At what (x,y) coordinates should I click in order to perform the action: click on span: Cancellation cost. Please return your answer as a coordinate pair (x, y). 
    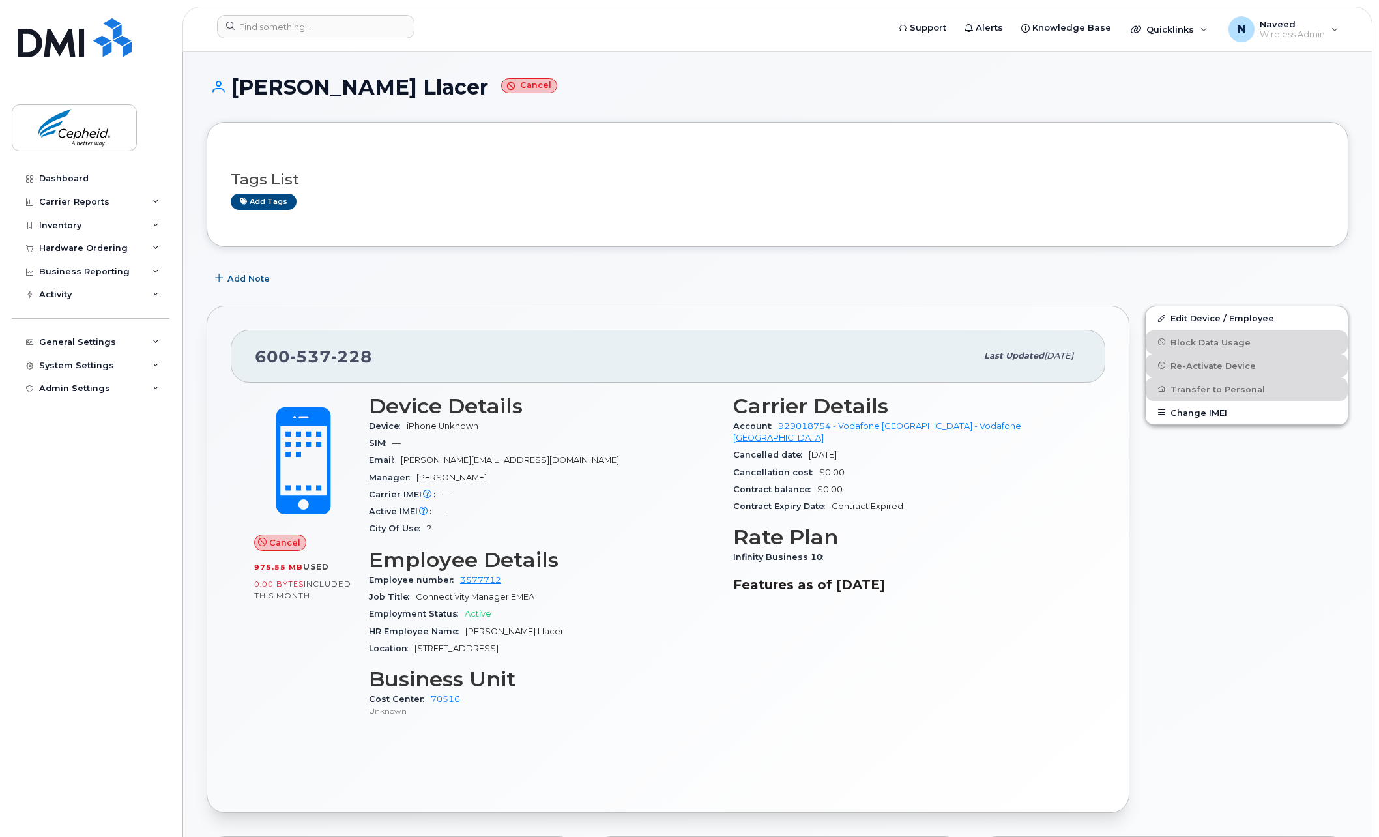
    Looking at the image, I should click on (776, 472).